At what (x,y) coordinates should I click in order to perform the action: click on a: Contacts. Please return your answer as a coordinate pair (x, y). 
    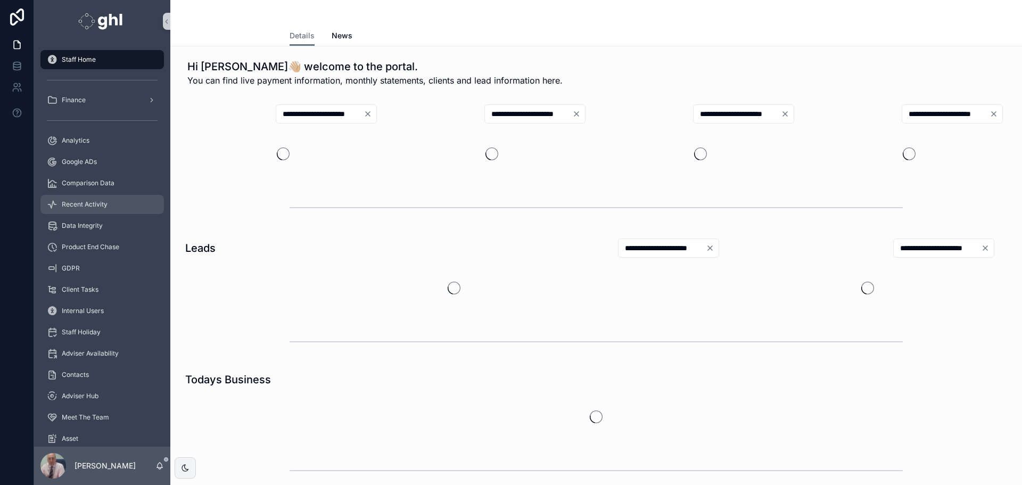
    Looking at the image, I should click on (102, 375).